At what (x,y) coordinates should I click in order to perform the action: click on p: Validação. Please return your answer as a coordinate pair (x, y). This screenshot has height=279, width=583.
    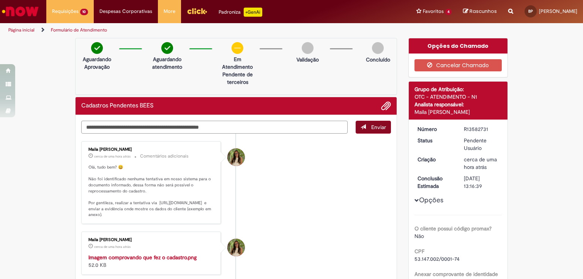
    Looking at the image, I should click on (308, 60).